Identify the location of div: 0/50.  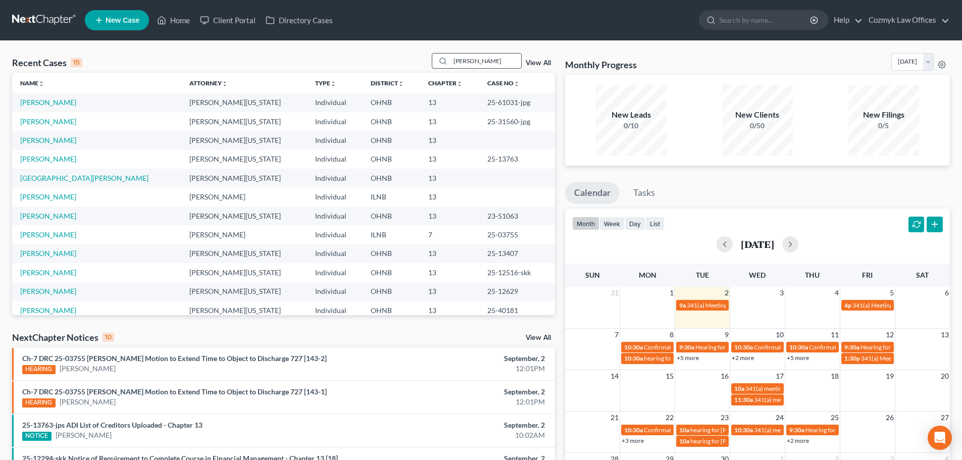
(758, 126).